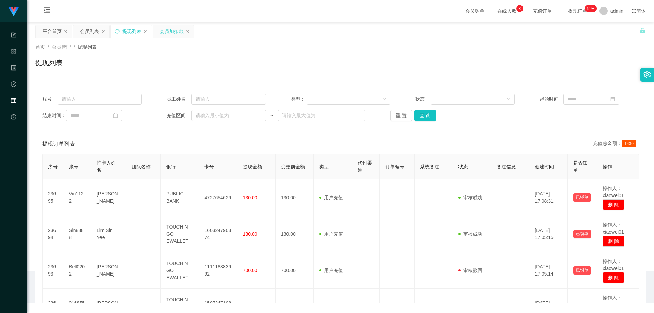  What do you see at coordinates (117, 31) in the screenshot?
I see `i: 图标: sync` at bounding box center [117, 31].